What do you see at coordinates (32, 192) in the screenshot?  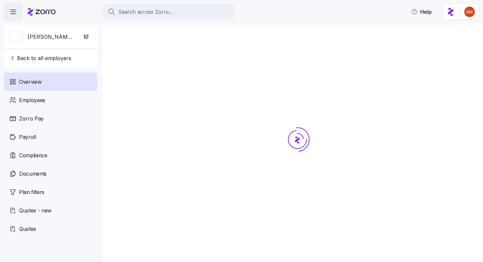 I see `span: Plan filters` at bounding box center [32, 192].